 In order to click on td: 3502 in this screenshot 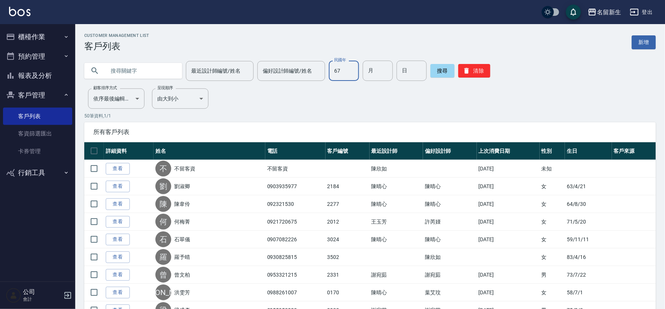, I will do `click(347, 257)`.